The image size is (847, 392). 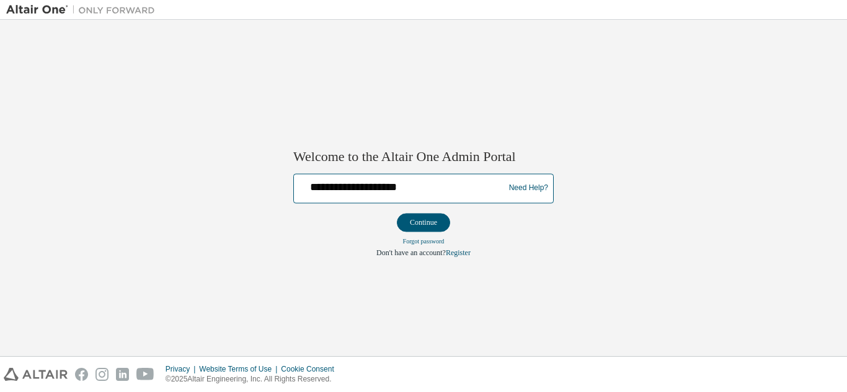 I want to click on img: facebook.svg, so click(x=81, y=374).